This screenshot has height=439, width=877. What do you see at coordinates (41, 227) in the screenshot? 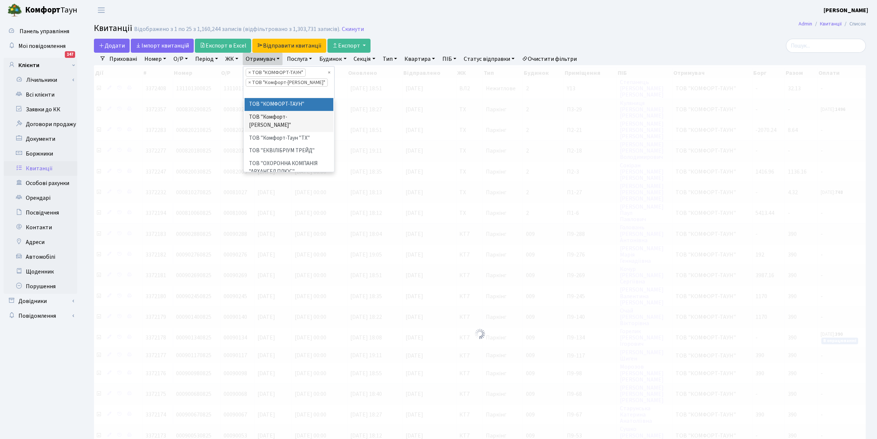
I see `a: Контакти` at bounding box center [41, 227].